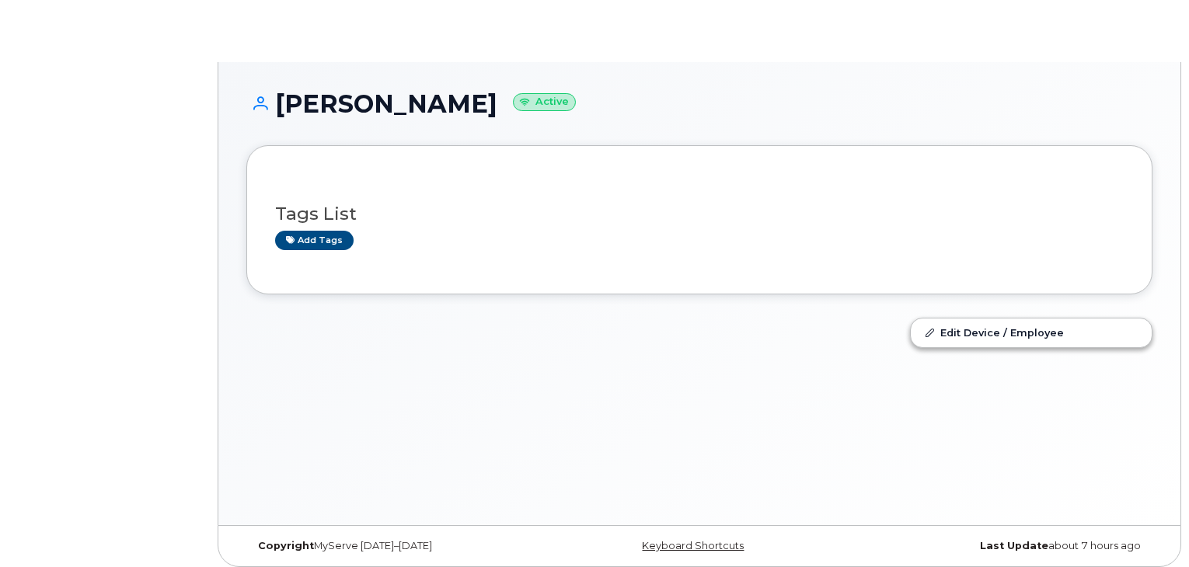  I want to click on a: Add tags, so click(314, 240).